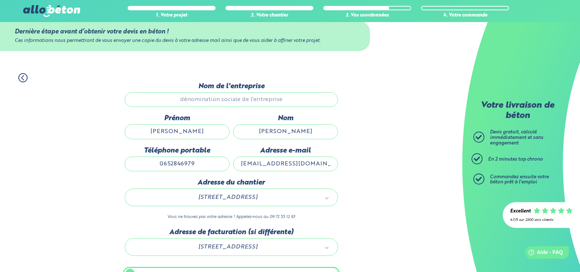 The height and width of the screenshot is (272, 580). I want to click on input: Quel est votre nom de famille ?, so click(285, 132).